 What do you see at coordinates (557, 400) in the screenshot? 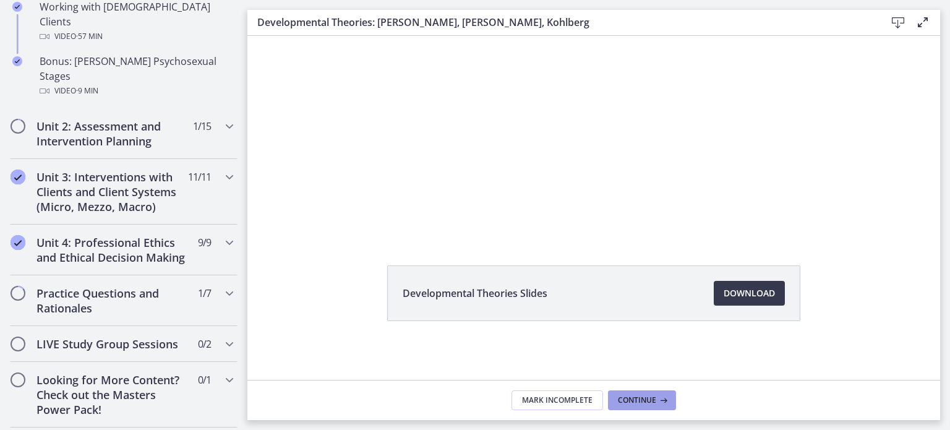
I see `button: Mark Incomplete` at bounding box center [557, 400].